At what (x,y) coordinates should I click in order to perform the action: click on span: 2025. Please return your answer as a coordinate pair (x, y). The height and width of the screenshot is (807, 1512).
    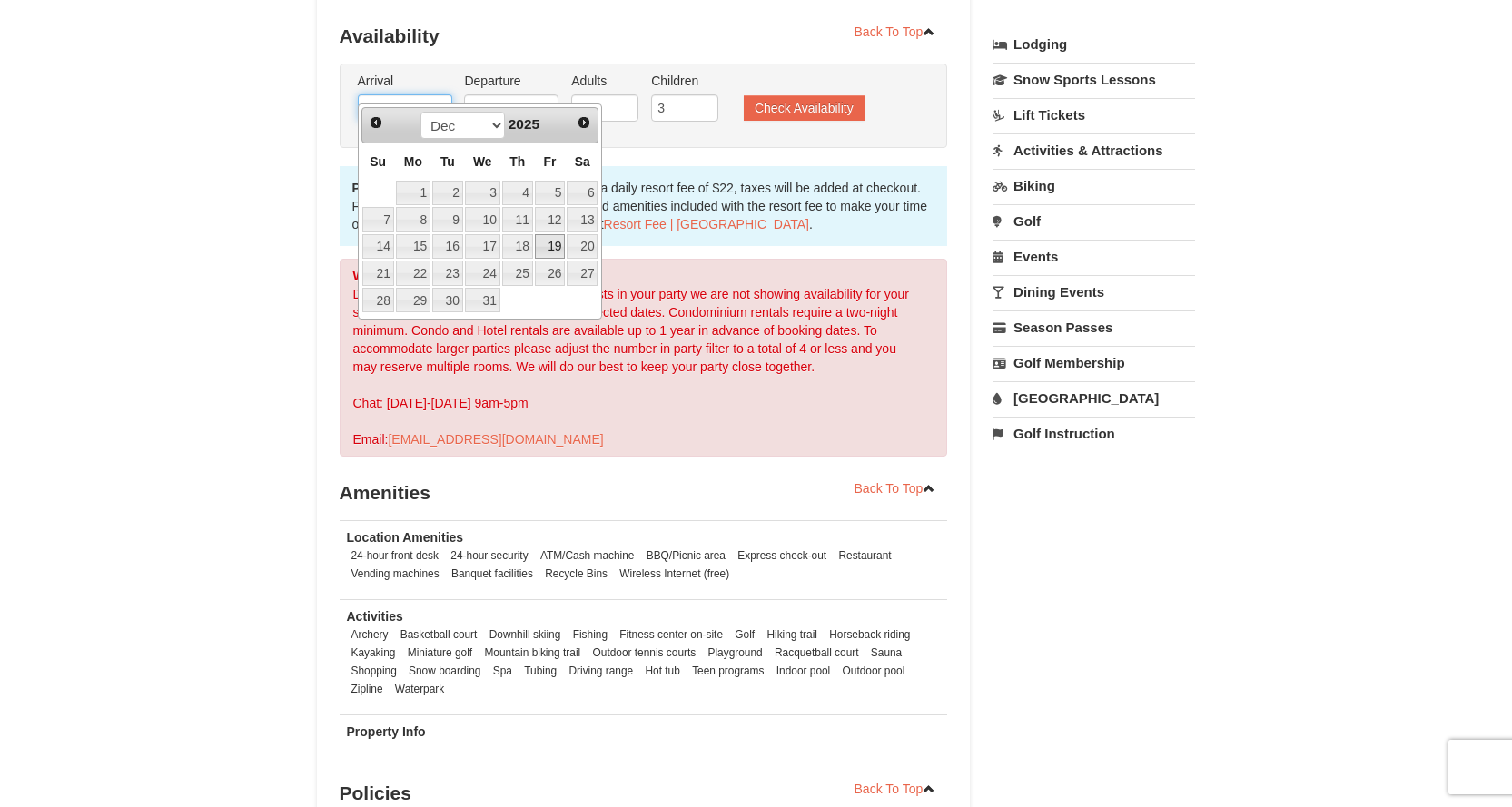
    Looking at the image, I should click on (524, 123).